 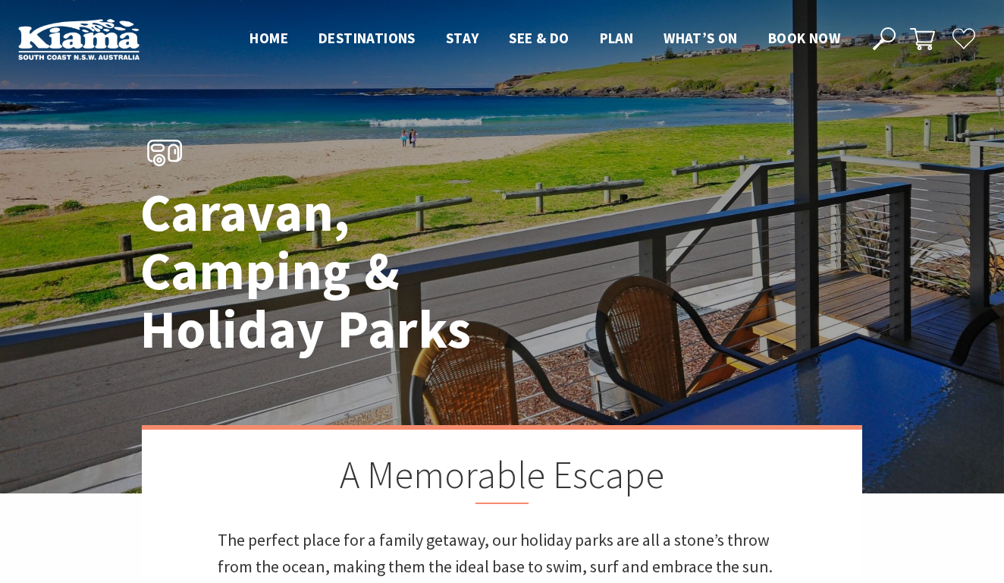 I want to click on span: Destinations, so click(x=367, y=38).